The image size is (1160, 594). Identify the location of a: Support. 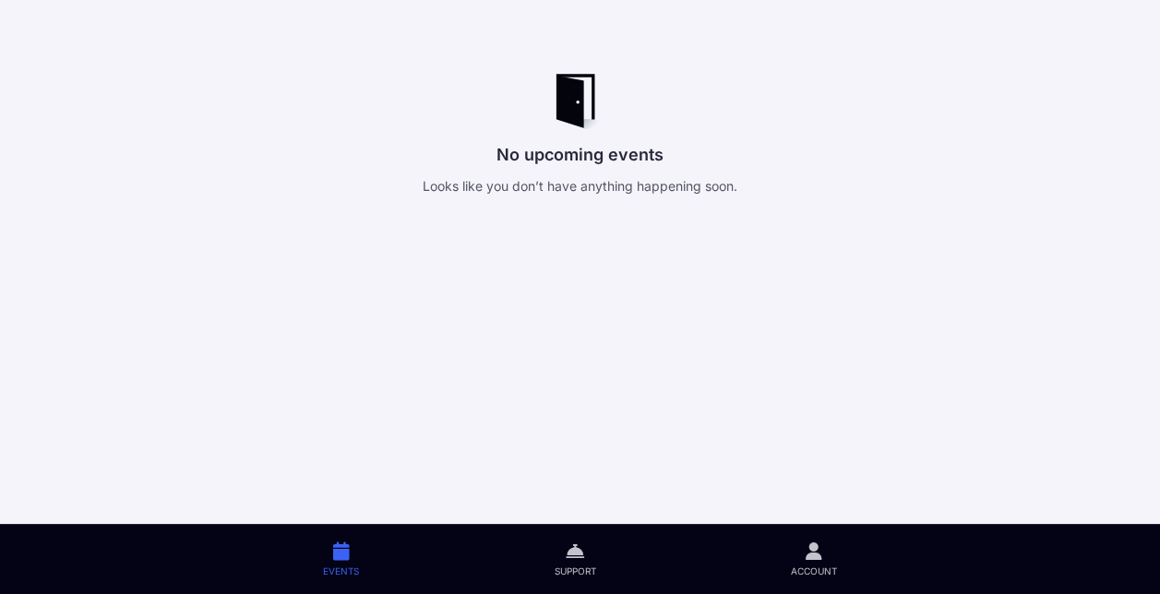
(575, 559).